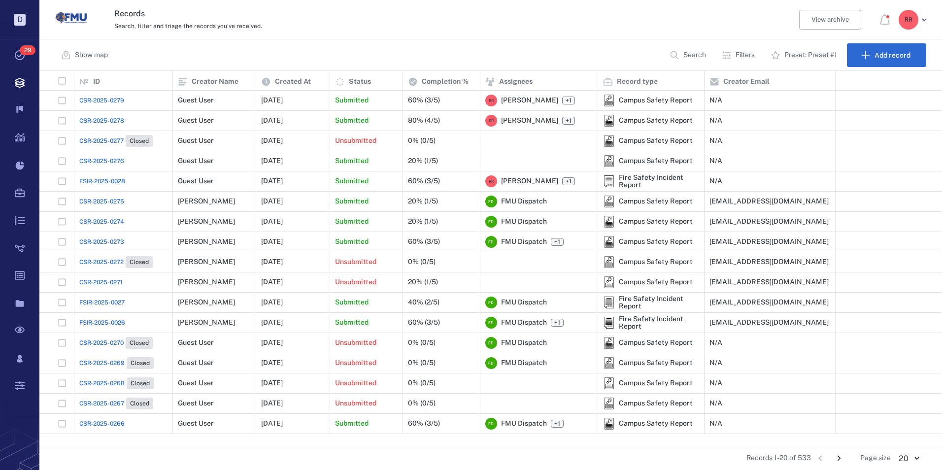 This screenshot has height=470, width=942. I want to click on span: CSR-2025-0271, so click(101, 282).